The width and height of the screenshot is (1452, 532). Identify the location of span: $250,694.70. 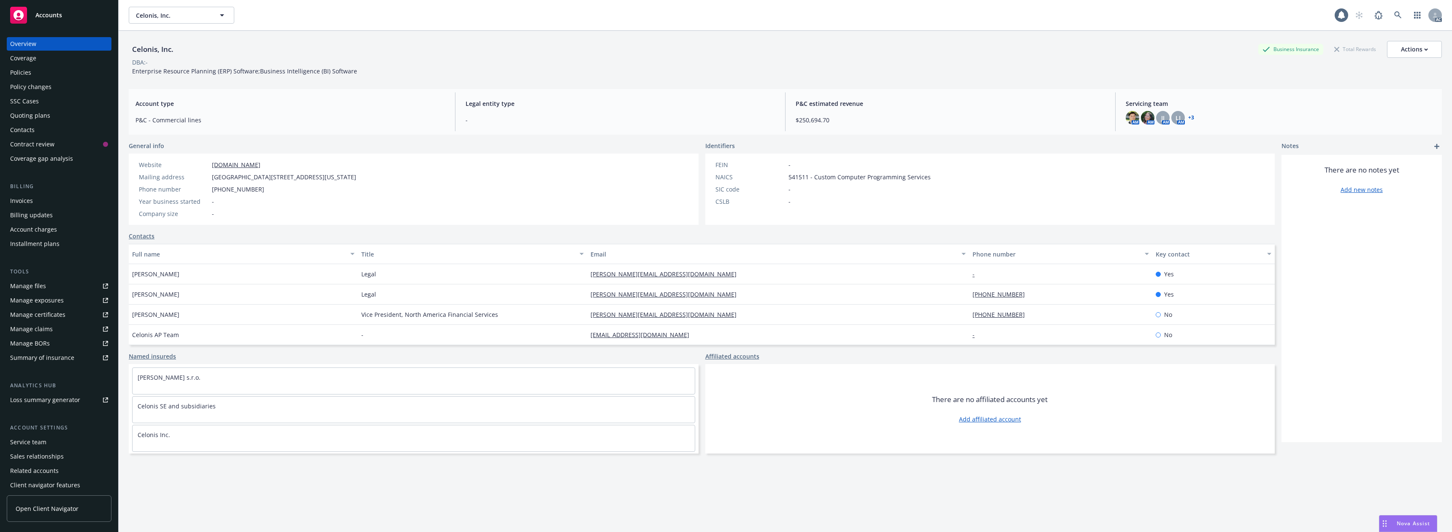
(950, 120).